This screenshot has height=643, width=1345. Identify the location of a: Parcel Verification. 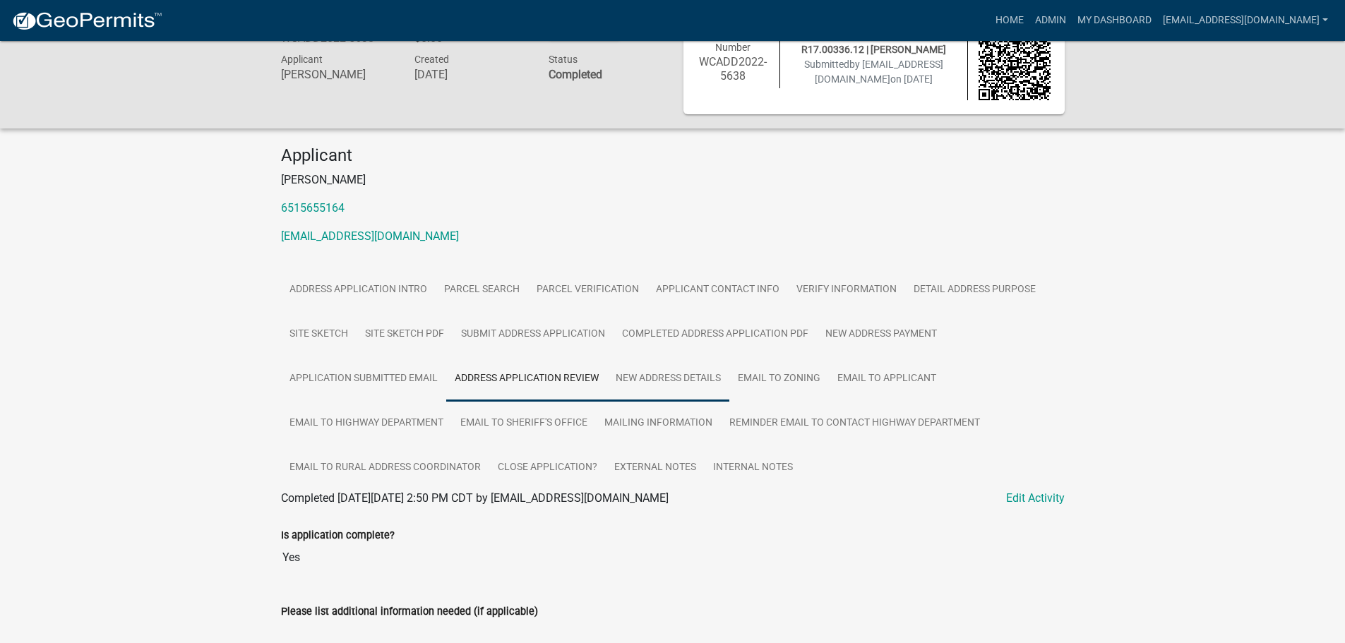
(588, 290).